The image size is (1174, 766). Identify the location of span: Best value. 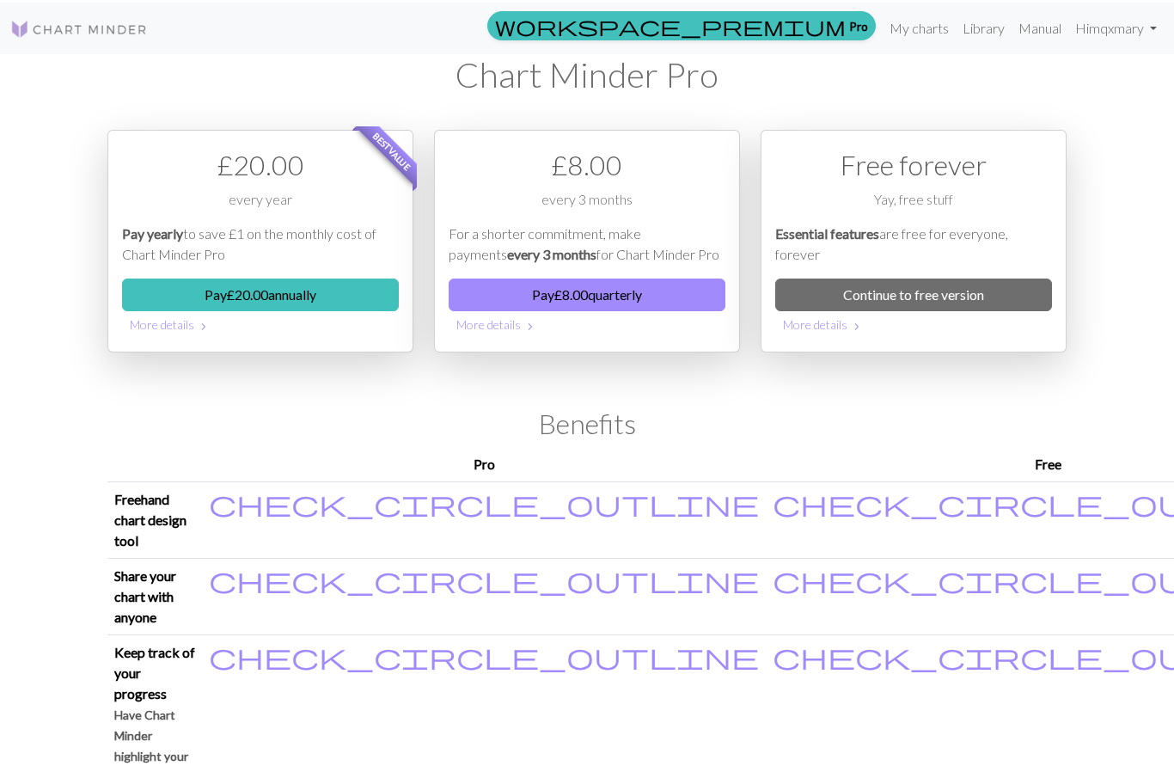
(392, 149).